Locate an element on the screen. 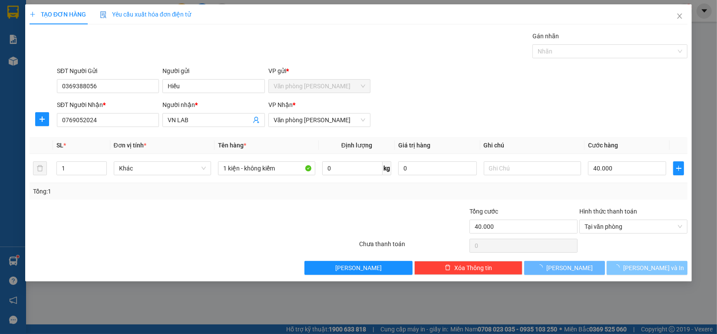  span: Định lượng is located at coordinates (357, 145).